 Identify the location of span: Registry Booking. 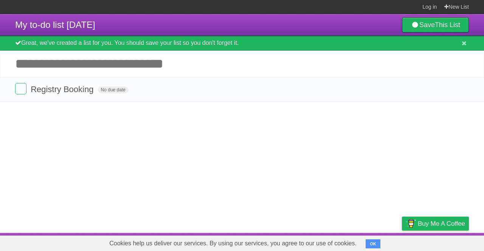
(63, 89).